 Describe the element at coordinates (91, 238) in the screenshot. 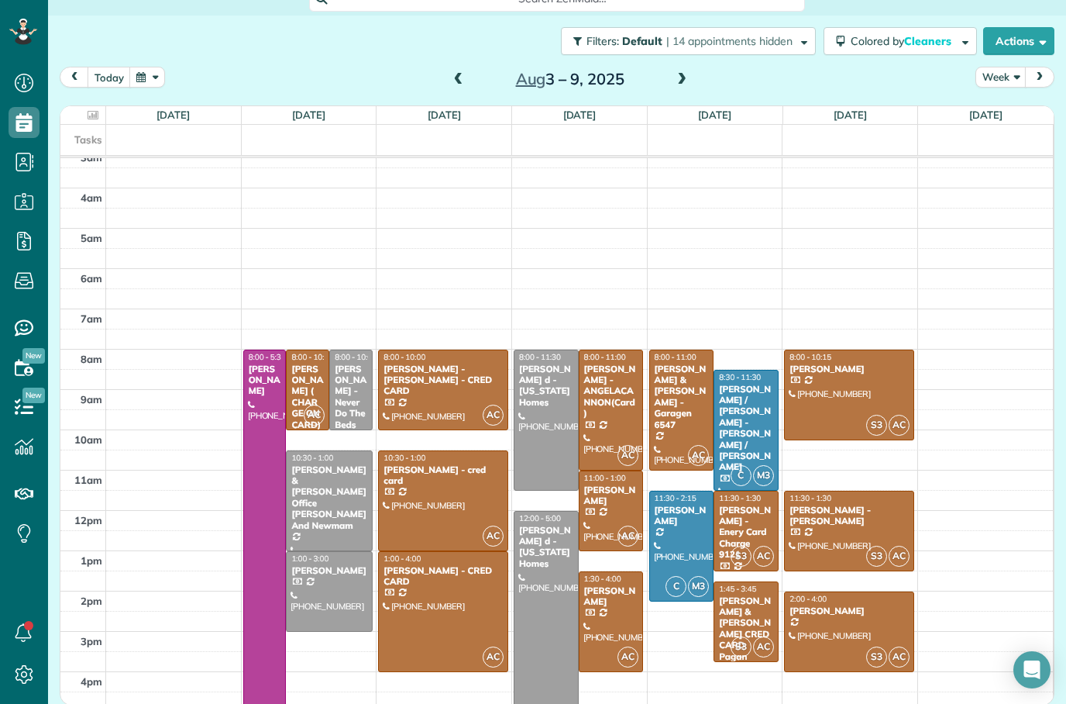

I see `span: 5am` at that location.